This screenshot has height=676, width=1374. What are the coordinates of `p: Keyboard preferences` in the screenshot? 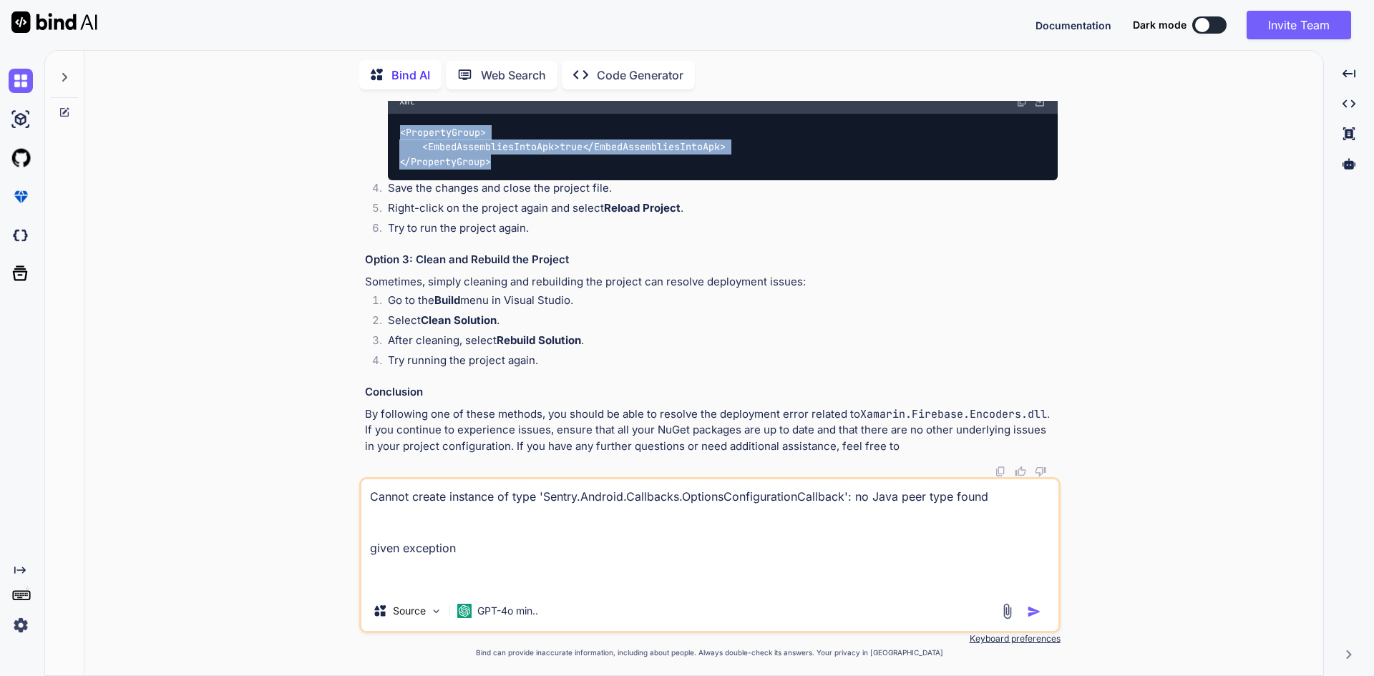 It's located at (710, 639).